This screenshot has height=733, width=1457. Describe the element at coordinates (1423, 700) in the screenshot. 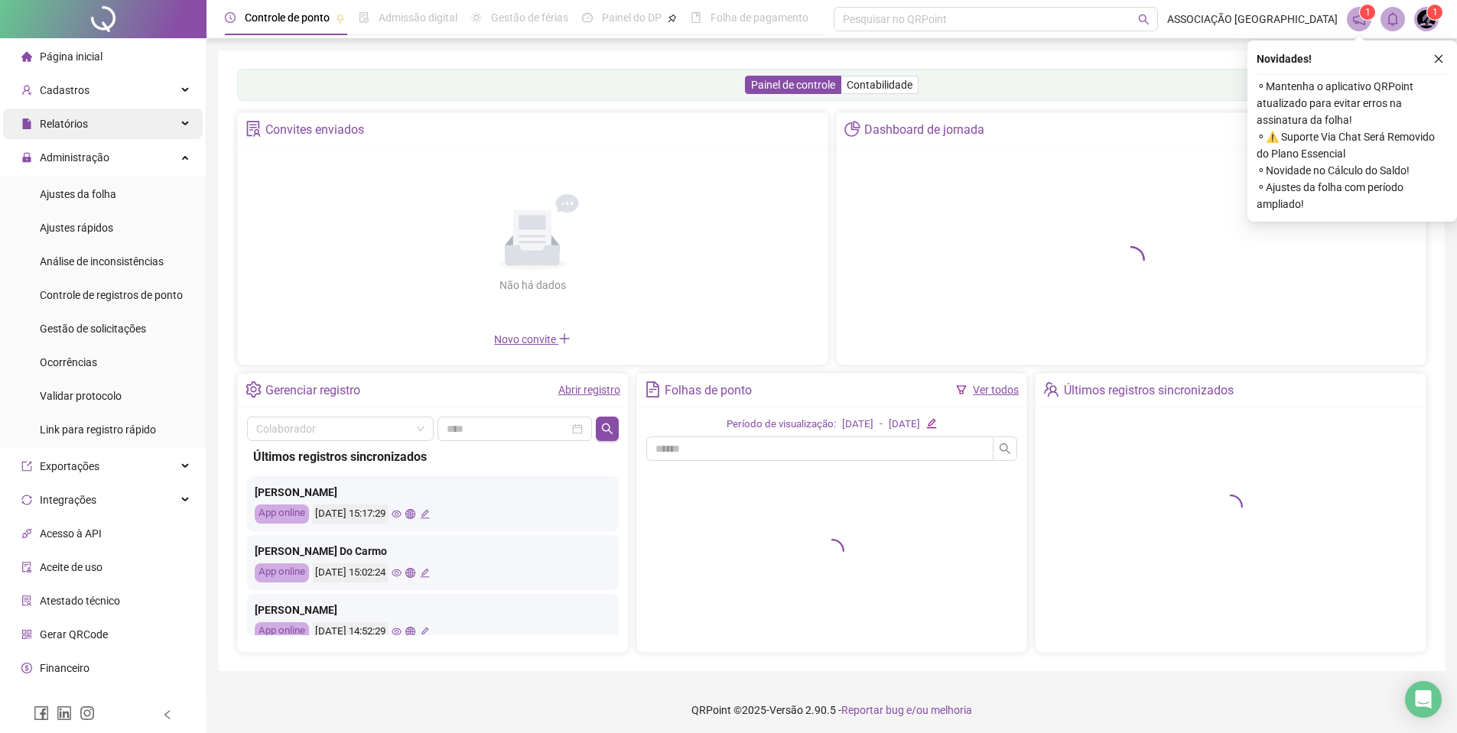

I see `div: Open Intercom Messenger` at that location.